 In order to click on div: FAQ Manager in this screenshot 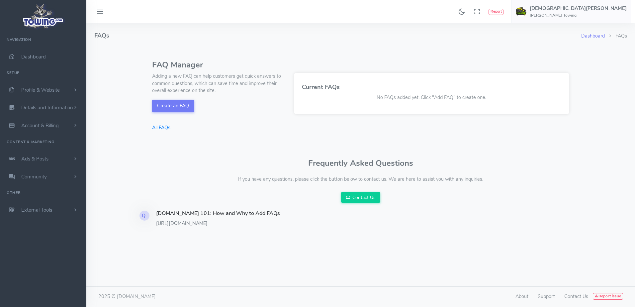, I will do `click(361, 65)`.